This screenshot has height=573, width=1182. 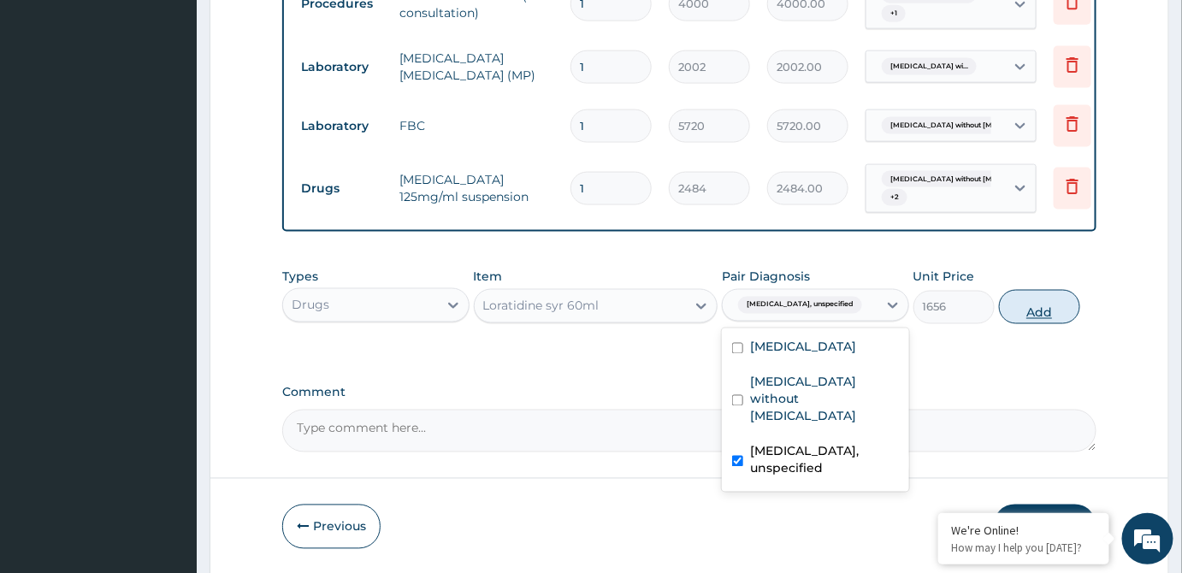 I want to click on div: We're Online!, so click(x=1024, y=530).